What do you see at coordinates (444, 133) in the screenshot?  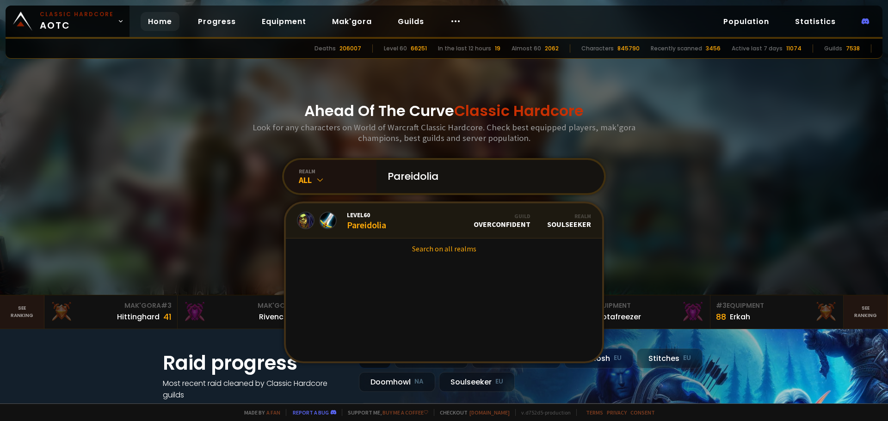 I see `h3: Look for any characters on World of Warcraft Classic Hardcore. Check best equipped players, mak'g...` at bounding box center [444, 133].